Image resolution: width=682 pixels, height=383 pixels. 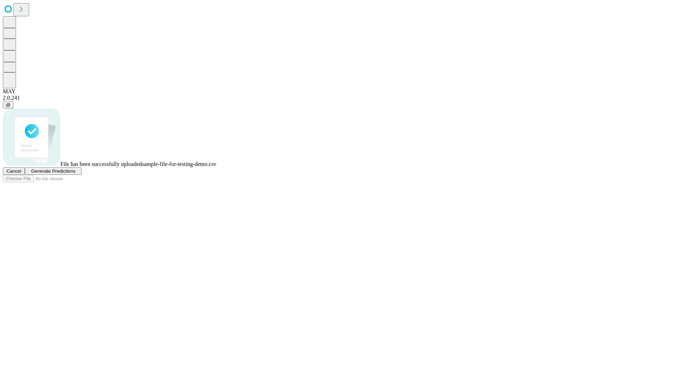 I want to click on button: Cancel, so click(x=14, y=171).